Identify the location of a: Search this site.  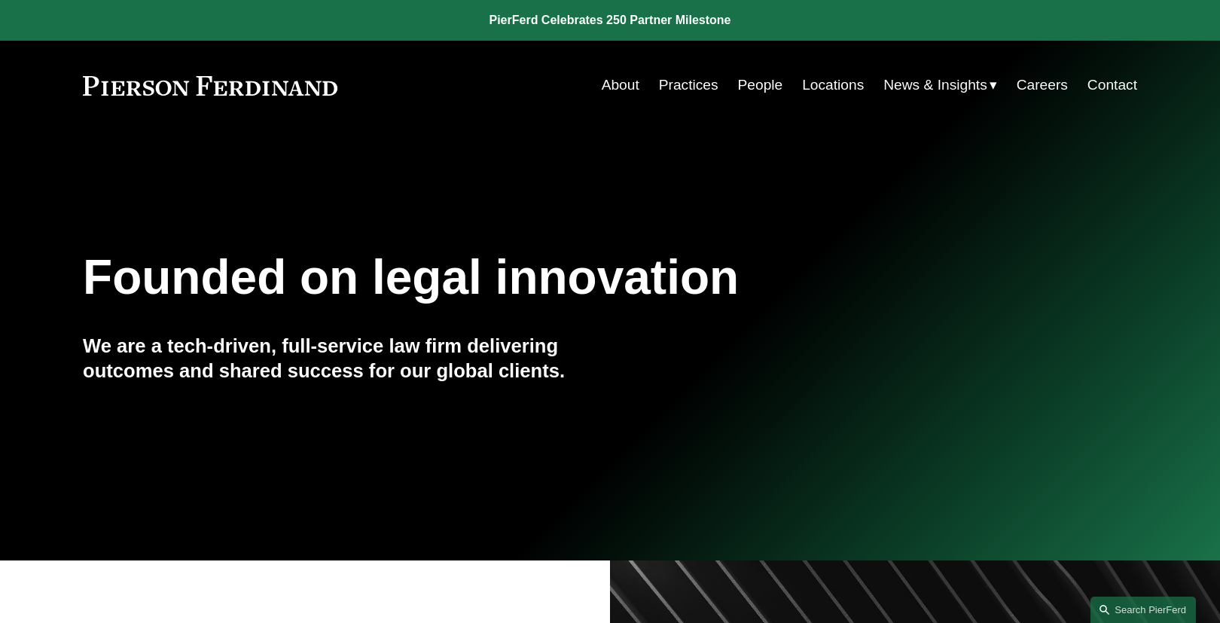
(1143, 609).